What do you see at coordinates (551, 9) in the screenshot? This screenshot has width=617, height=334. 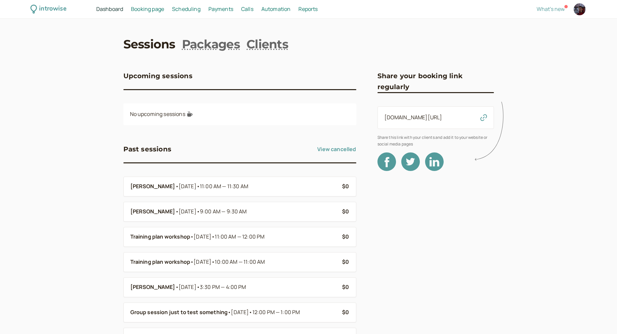 I see `button: What's new` at bounding box center [551, 9].